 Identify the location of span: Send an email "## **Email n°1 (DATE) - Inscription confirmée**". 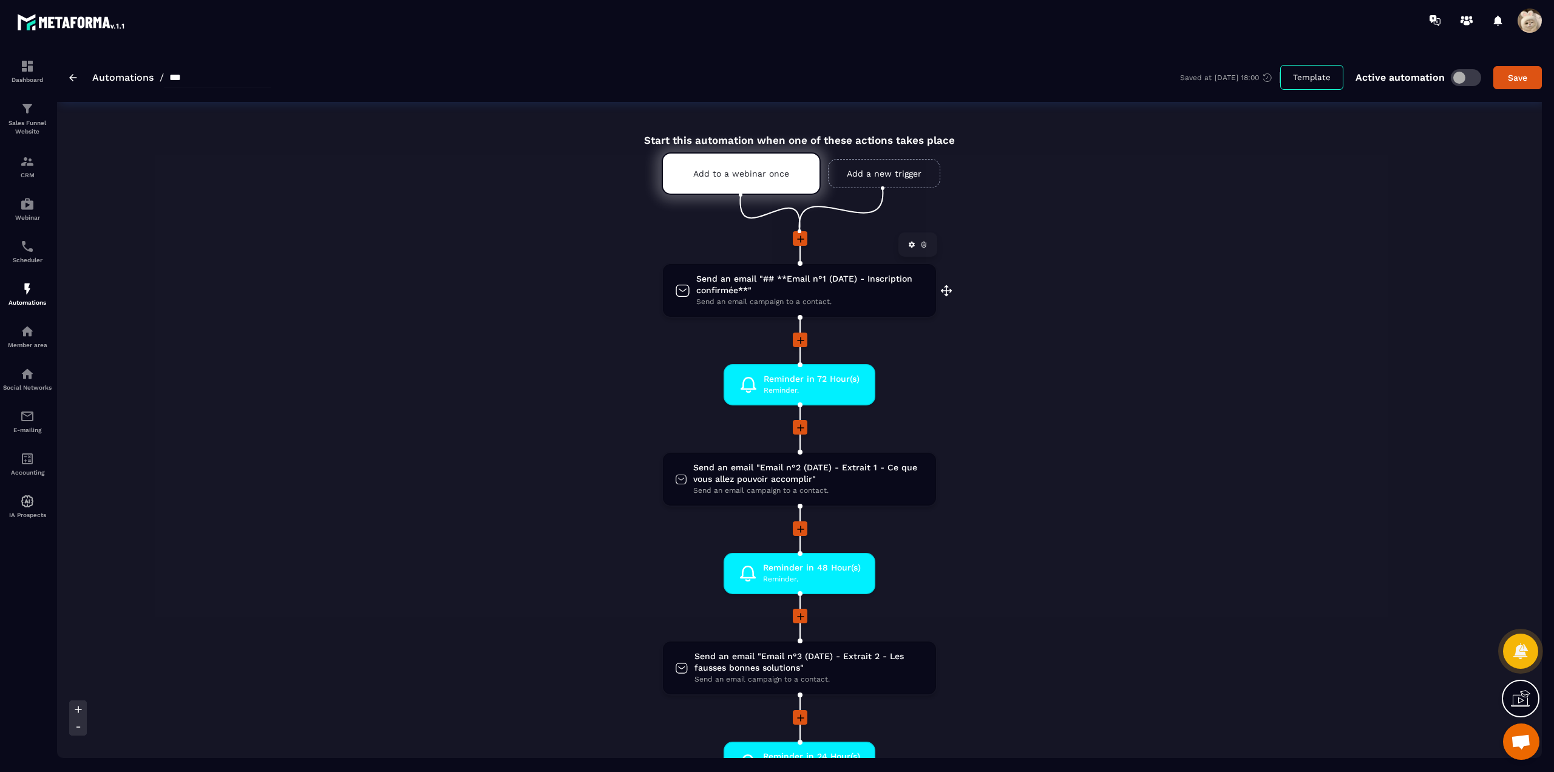
(810, 285).